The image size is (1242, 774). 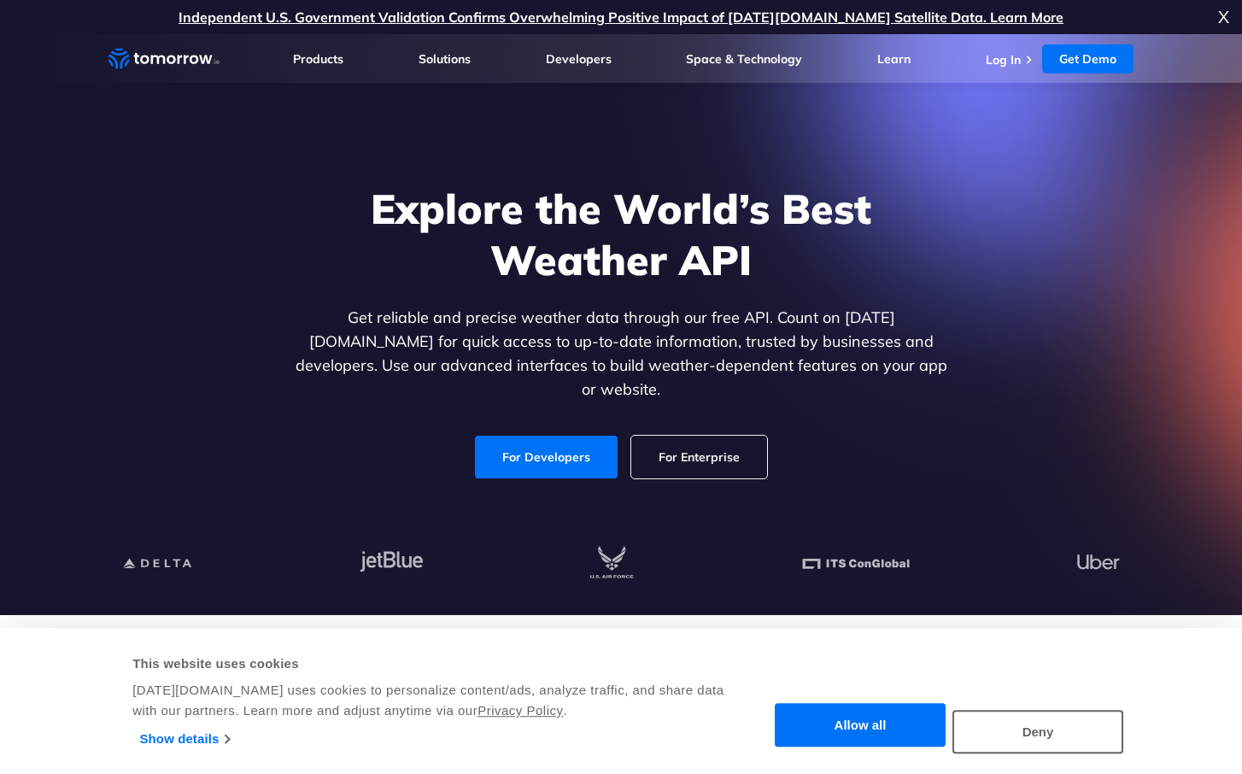 I want to click on a: Space & Technology, so click(x=744, y=59).